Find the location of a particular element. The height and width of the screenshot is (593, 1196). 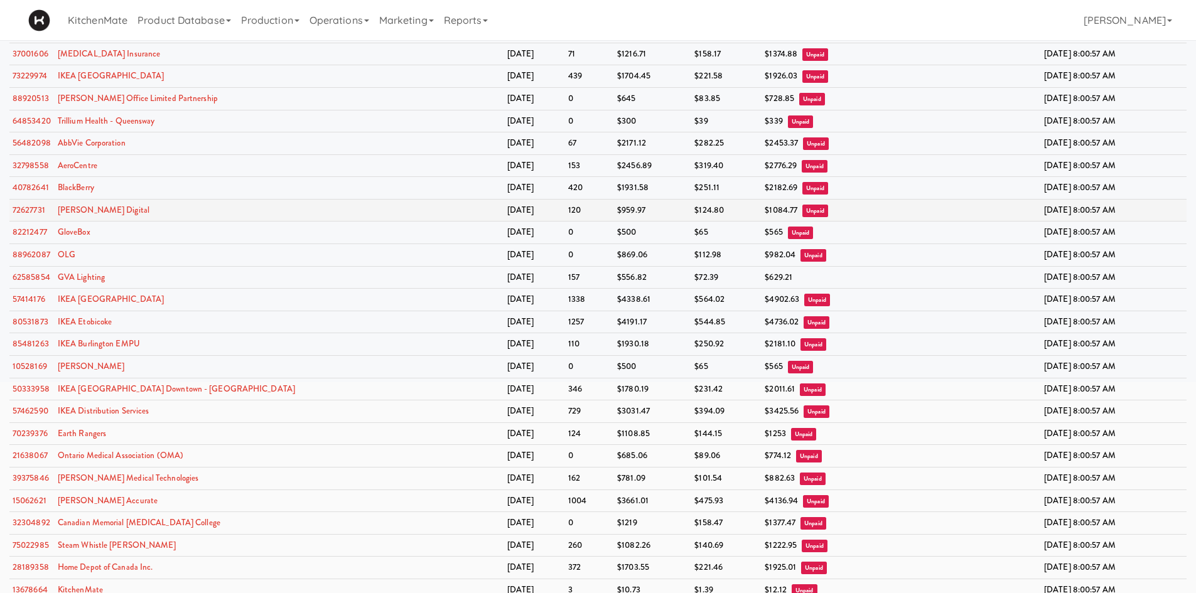

td: 71 is located at coordinates (589, 54).